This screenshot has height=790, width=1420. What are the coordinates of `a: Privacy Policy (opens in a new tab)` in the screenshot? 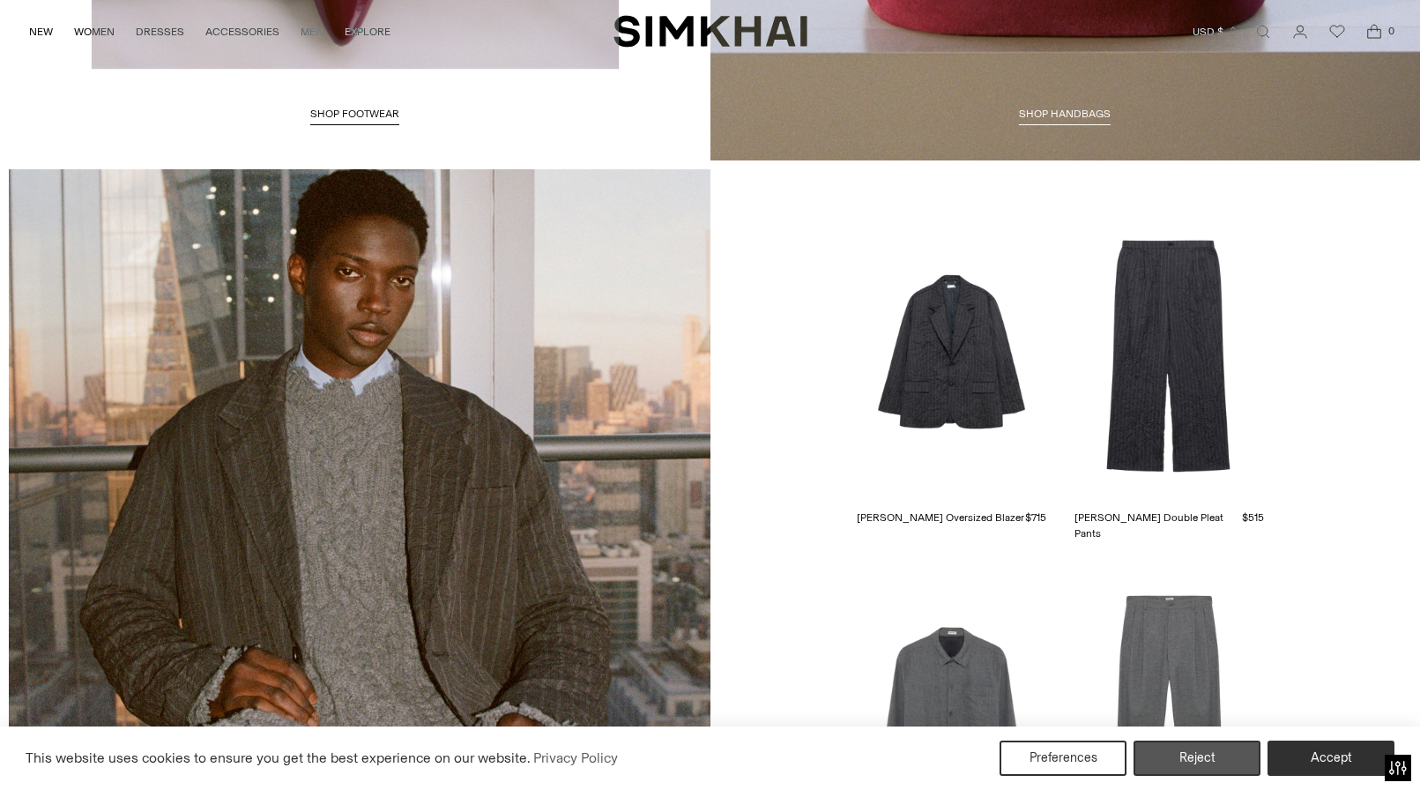 It's located at (575, 758).